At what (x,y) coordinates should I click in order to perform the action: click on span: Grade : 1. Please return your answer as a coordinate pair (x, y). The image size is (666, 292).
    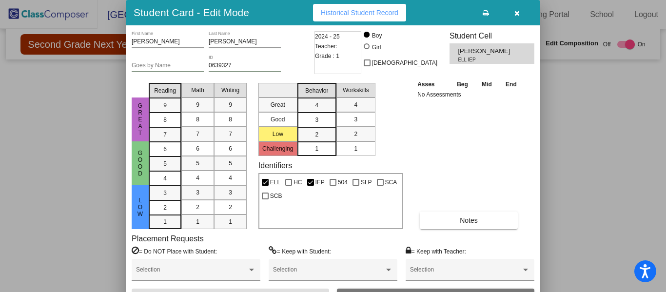
    Looking at the image, I should click on (327, 56).